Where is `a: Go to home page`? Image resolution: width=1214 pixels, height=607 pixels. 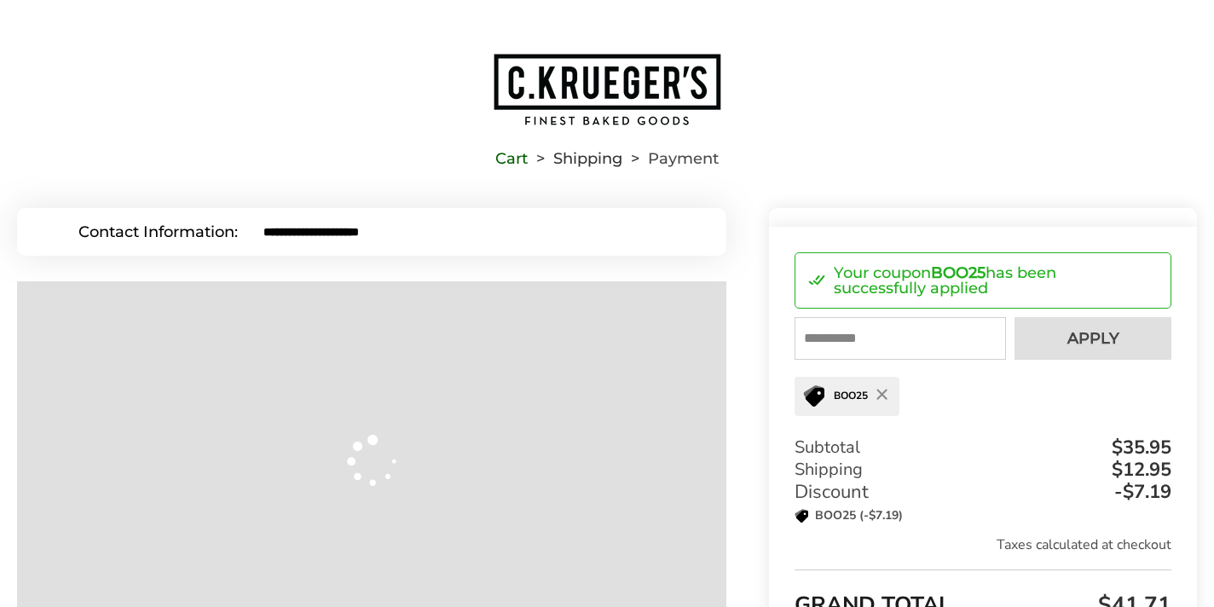
a: Go to home page is located at coordinates (607, 89).